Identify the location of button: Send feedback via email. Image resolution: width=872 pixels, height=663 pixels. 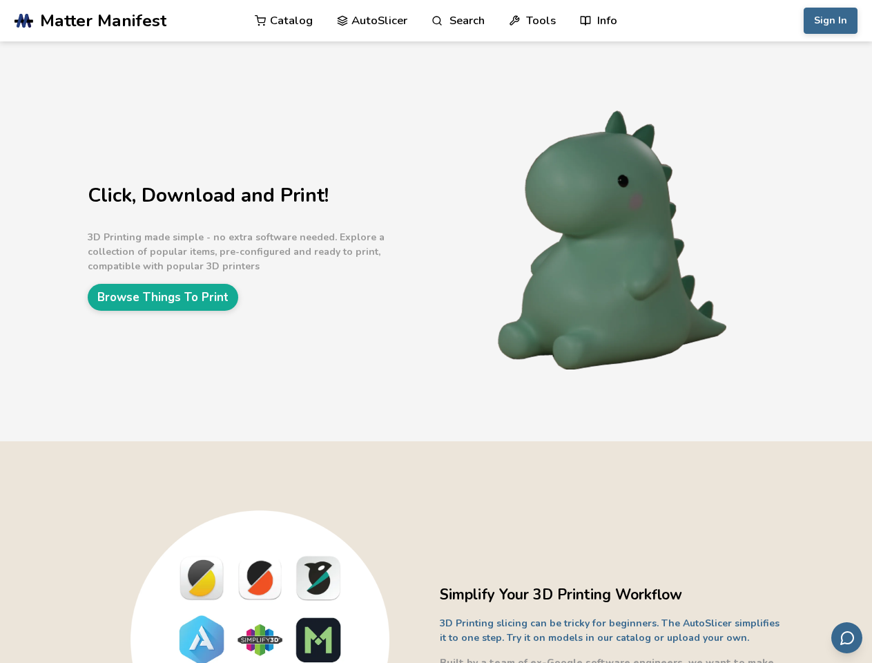
(846, 637).